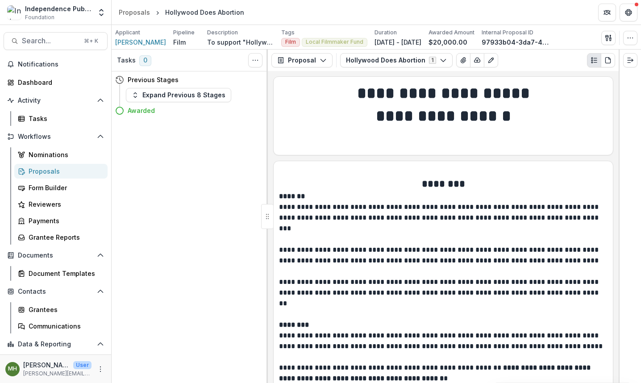 Image resolution: width=641 pixels, height=383 pixels. I want to click on div: Reviewers, so click(64, 204).